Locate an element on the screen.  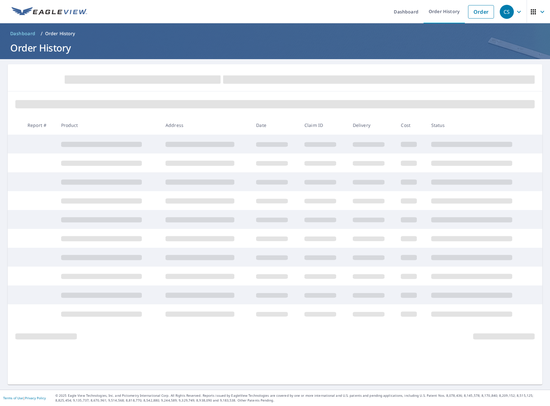
th: Date is located at coordinates (275, 125).